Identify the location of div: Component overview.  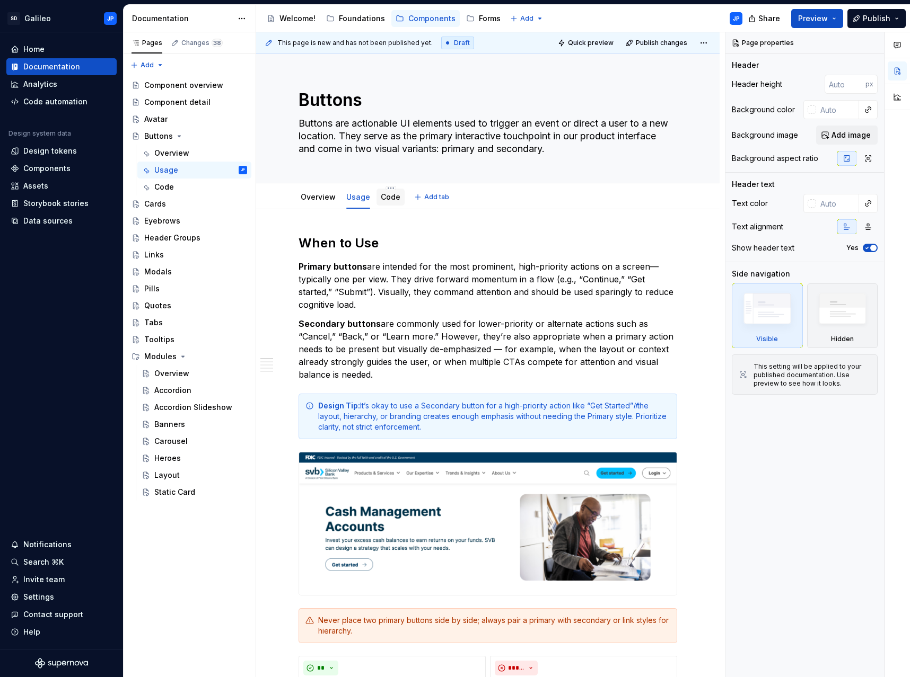
(183, 85).